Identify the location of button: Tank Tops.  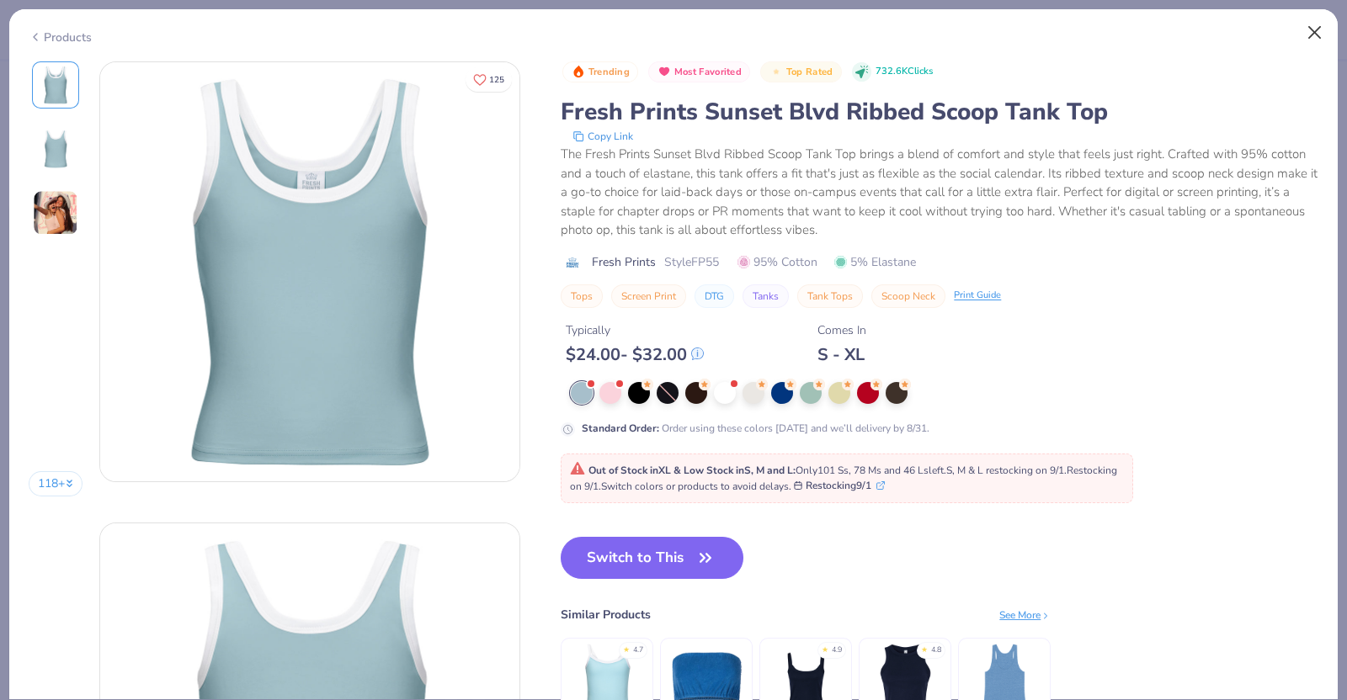
(830, 296).